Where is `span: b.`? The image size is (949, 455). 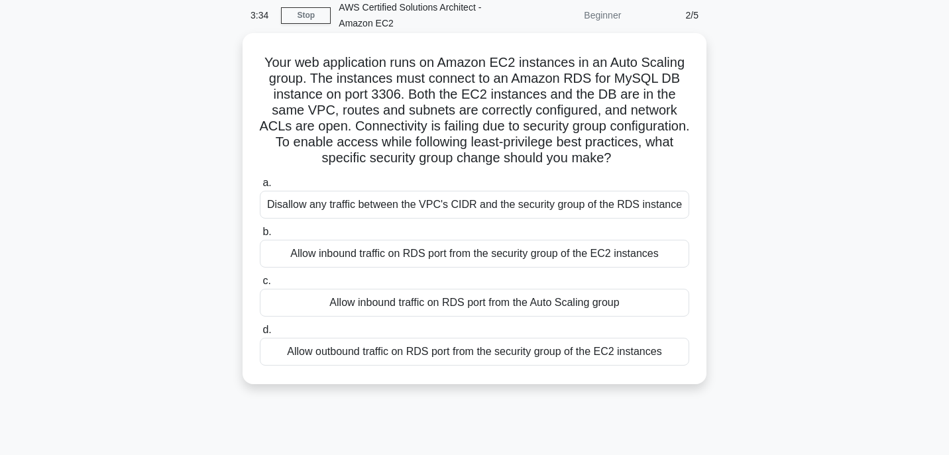 span: b. is located at coordinates (266, 231).